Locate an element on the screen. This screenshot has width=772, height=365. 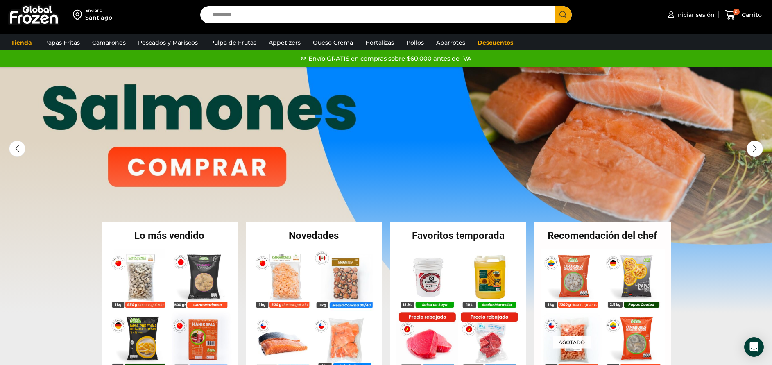
p: Agotado is located at coordinates (572, 342).